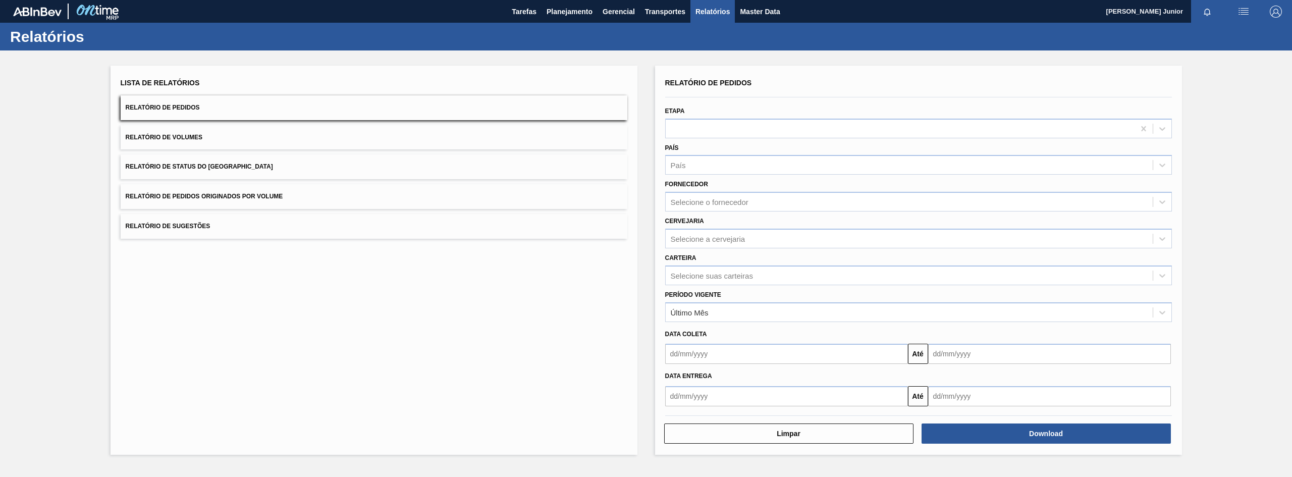 This screenshot has width=1292, height=477. What do you see at coordinates (99, 36) in the screenshot?
I see `h1: Relatórios` at bounding box center [99, 36].